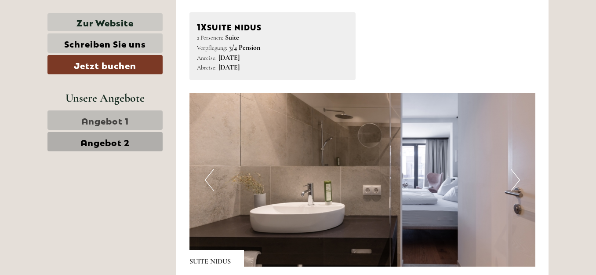  Describe the element at coordinates (212, 47) in the screenshot. I see `small: Verpflegung:` at that location.